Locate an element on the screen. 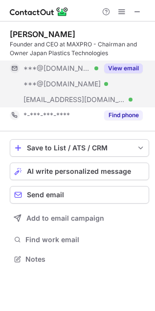  button: Send email is located at coordinates (79, 195).